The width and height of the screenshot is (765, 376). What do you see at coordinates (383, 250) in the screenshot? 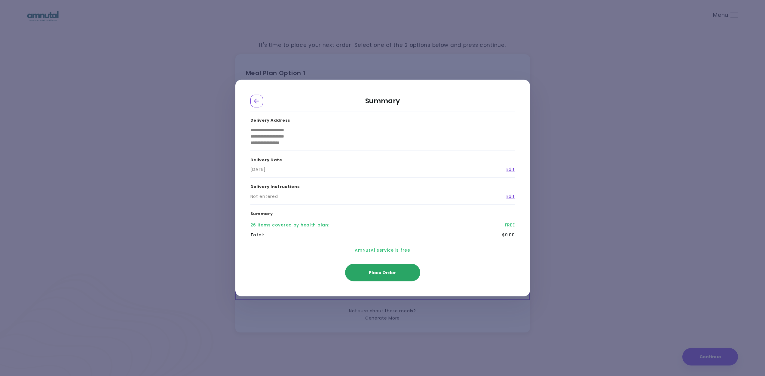
I see `div: AmNutAl service is free` at bounding box center [383, 250].